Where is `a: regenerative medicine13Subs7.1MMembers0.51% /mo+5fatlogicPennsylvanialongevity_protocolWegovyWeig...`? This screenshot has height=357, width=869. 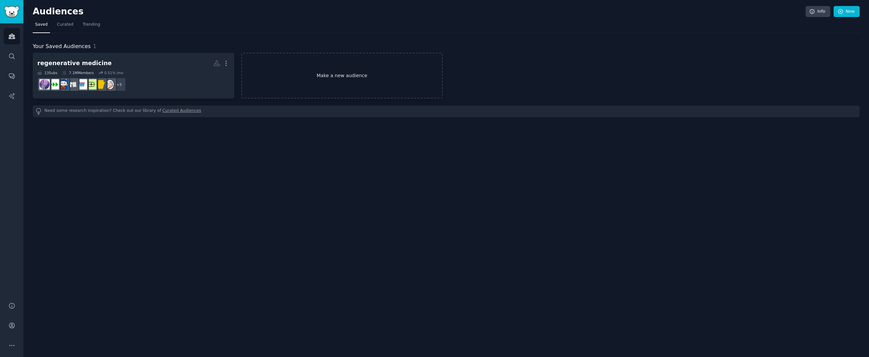
a: regenerative medicine13Subs7.1MMembers0.51% /mo+5fatlogicPennsylvanialongevity_protocolWegovyWeig... is located at coordinates (133, 75).